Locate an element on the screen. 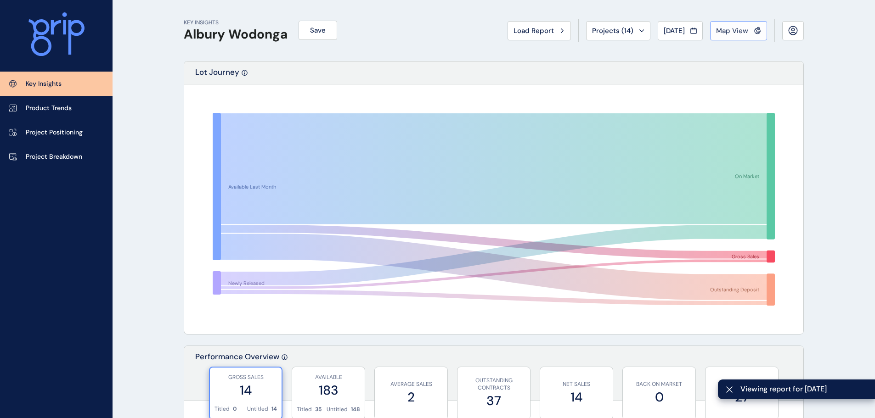 The image size is (875, 418). p: AVAILABLE is located at coordinates (328, 378).